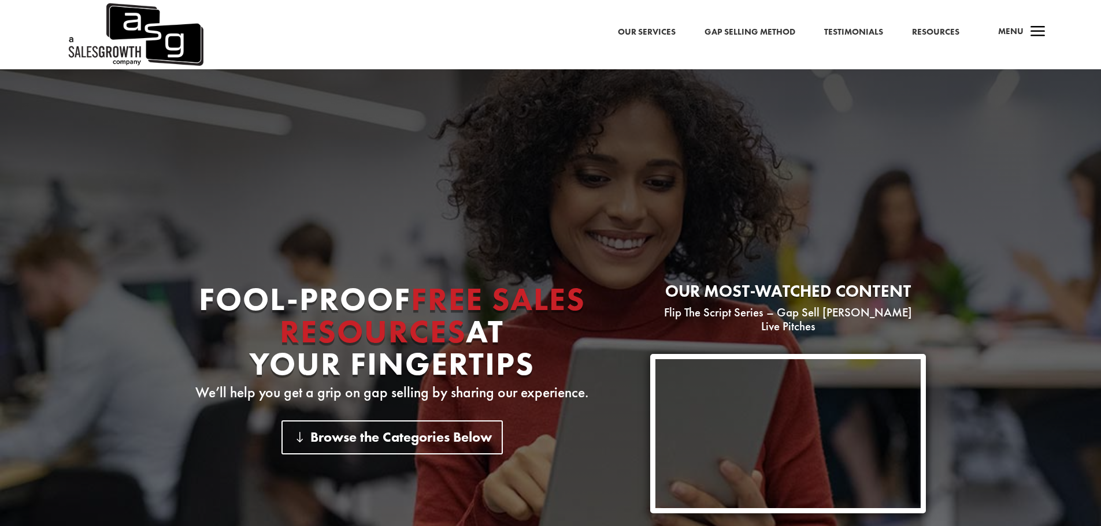 Image resolution: width=1101 pixels, height=526 pixels. Describe the element at coordinates (853, 32) in the screenshot. I see `a: Testimonials` at that location.